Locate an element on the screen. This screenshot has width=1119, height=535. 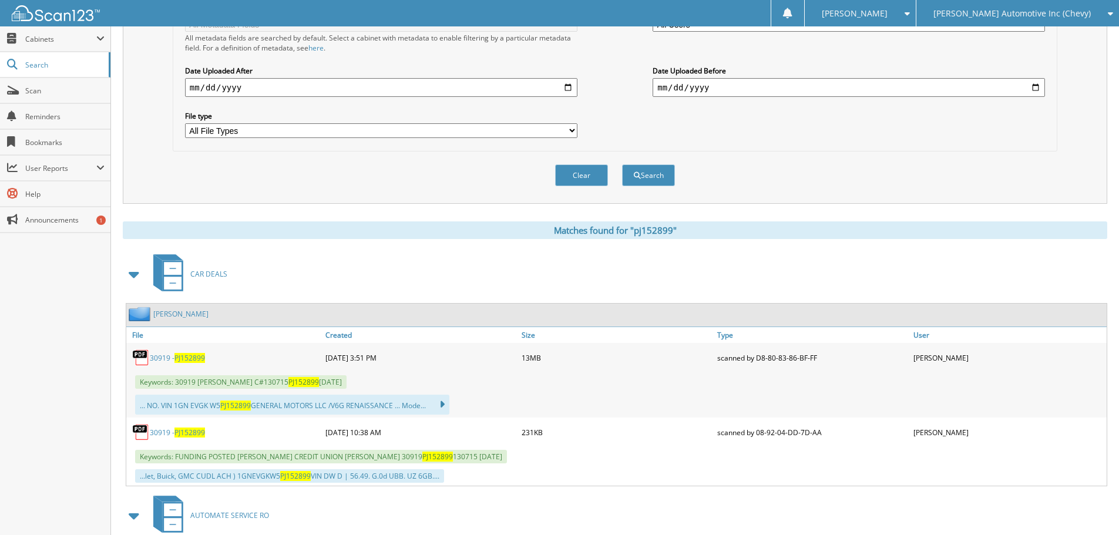
button: Clear is located at coordinates (582, 175).